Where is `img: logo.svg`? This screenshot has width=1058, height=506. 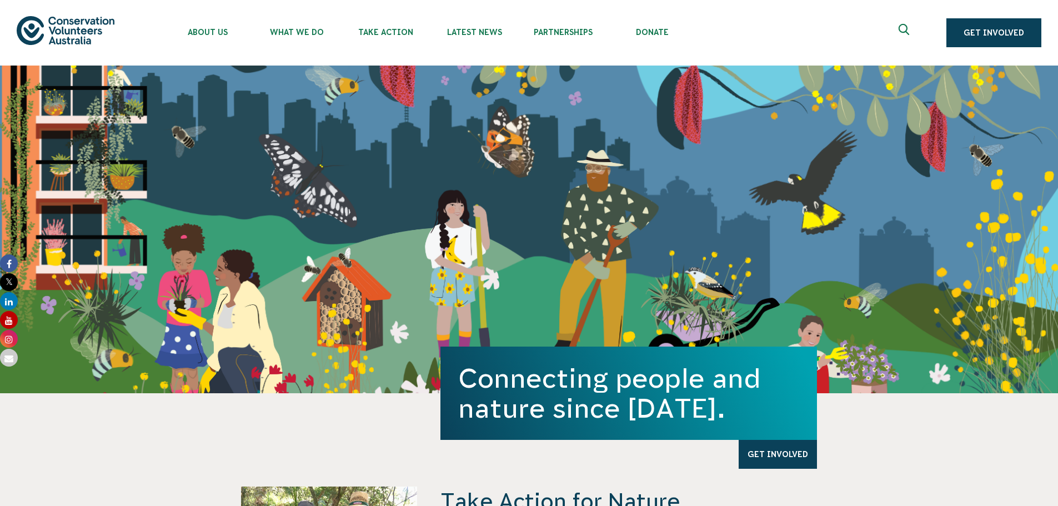
img: logo.svg is located at coordinates (66, 30).